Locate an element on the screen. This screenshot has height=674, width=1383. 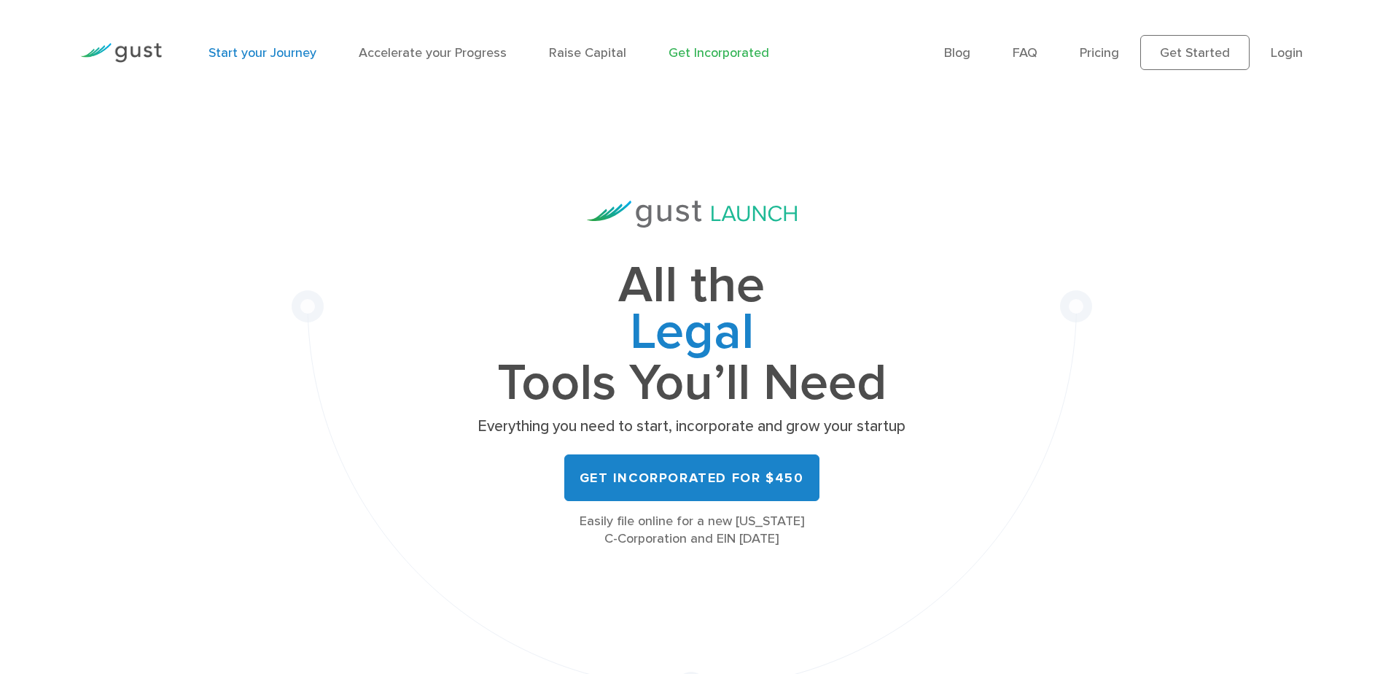
a: Start your Journey is located at coordinates (263, 53).